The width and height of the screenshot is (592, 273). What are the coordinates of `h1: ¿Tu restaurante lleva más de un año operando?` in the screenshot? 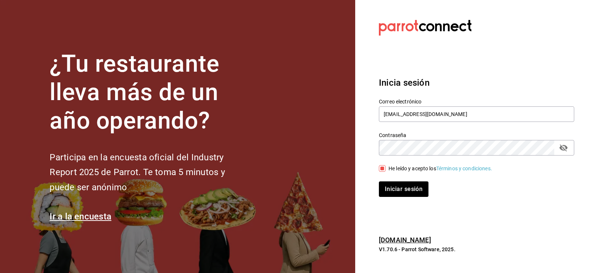 It's located at (149, 93).